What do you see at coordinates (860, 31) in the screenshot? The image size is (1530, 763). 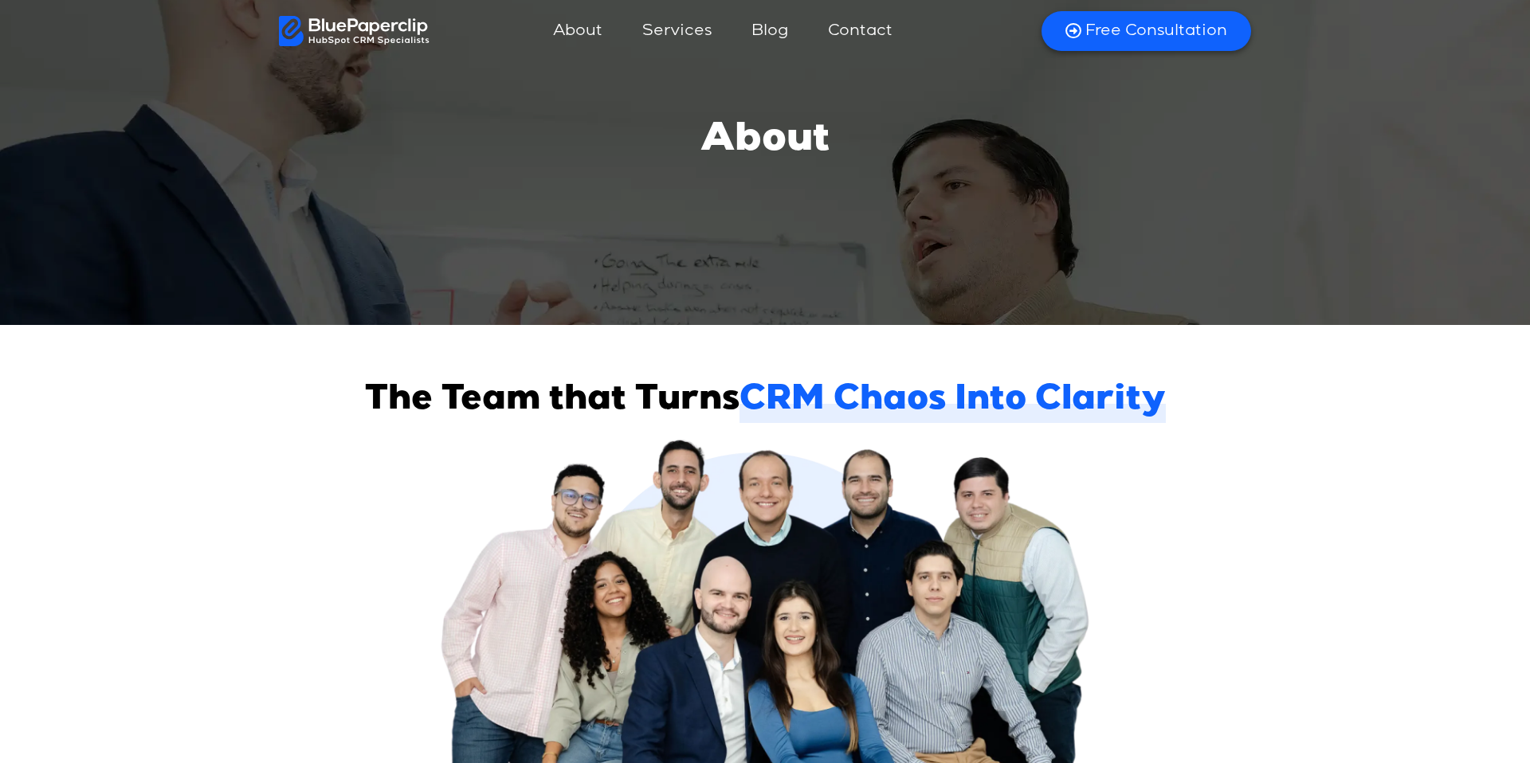 I see `a: Contact` at bounding box center [860, 31].